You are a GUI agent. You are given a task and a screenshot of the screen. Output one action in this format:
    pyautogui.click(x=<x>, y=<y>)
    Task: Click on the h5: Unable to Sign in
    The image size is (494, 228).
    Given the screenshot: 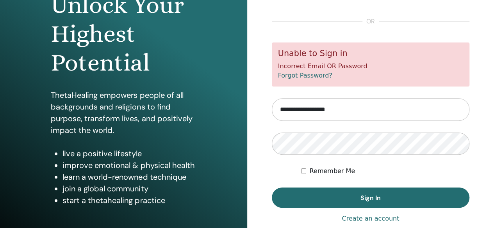 What is the action you would take?
    pyautogui.click(x=370, y=53)
    